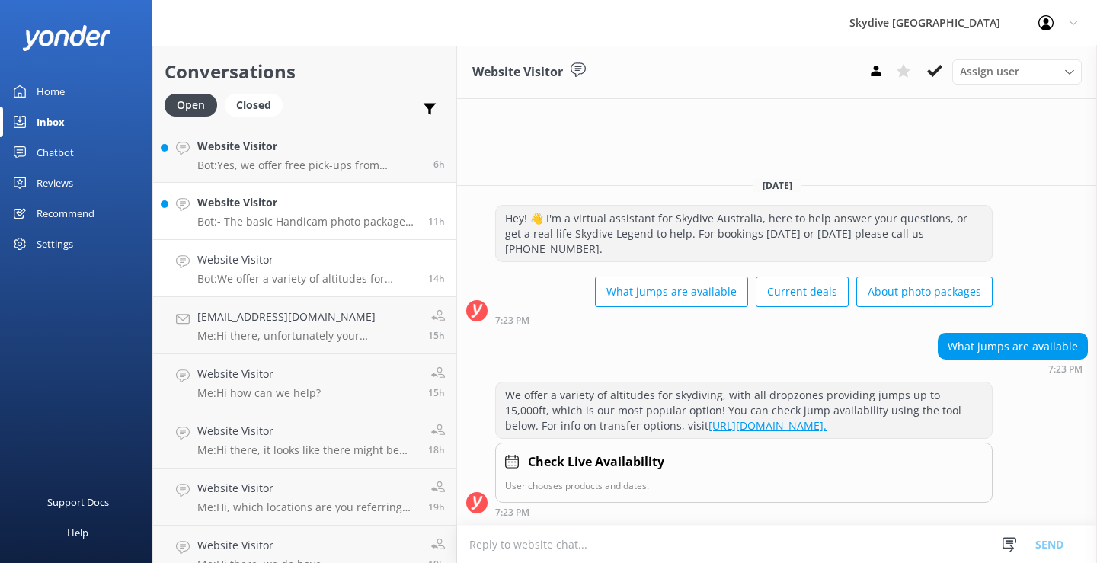  Describe the element at coordinates (596, 462) in the screenshot. I see `h4: Check Live Availability` at that location.